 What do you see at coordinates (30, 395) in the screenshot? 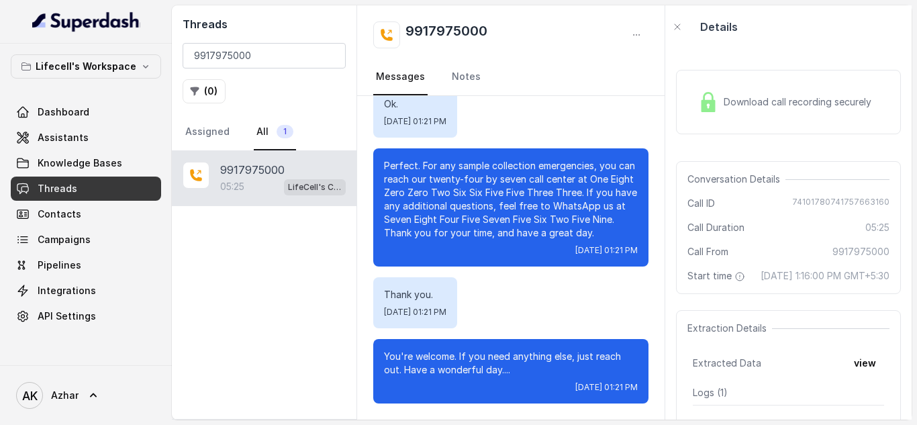
I see `text: AK` at bounding box center [30, 395].